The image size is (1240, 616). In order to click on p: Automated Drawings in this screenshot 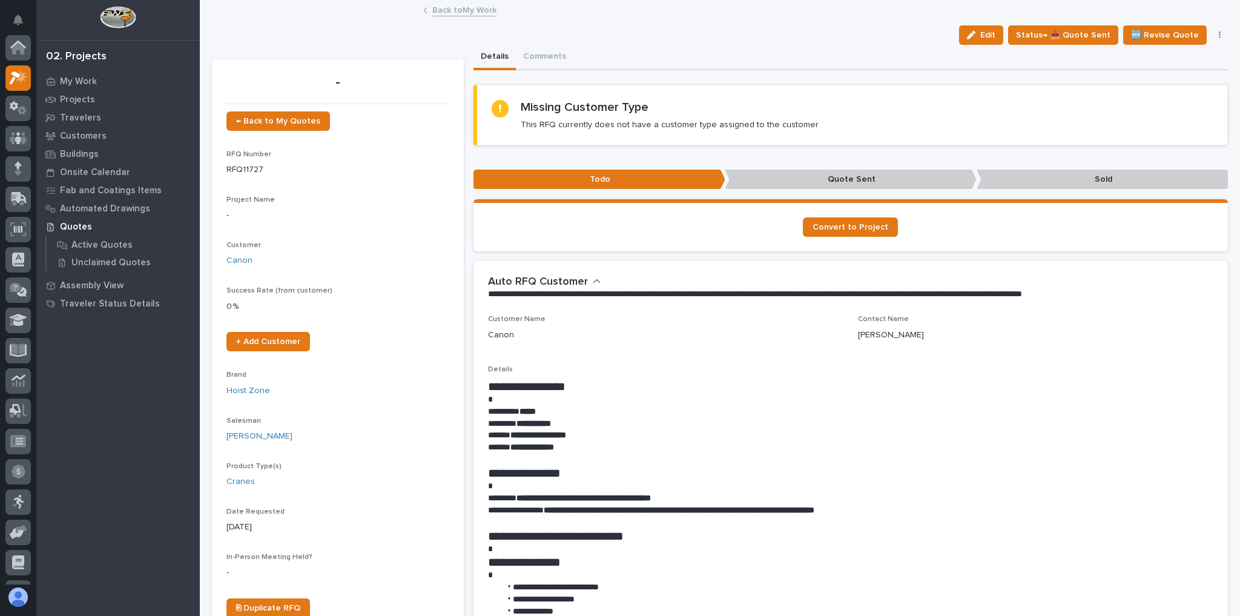, I will do `click(105, 209)`.